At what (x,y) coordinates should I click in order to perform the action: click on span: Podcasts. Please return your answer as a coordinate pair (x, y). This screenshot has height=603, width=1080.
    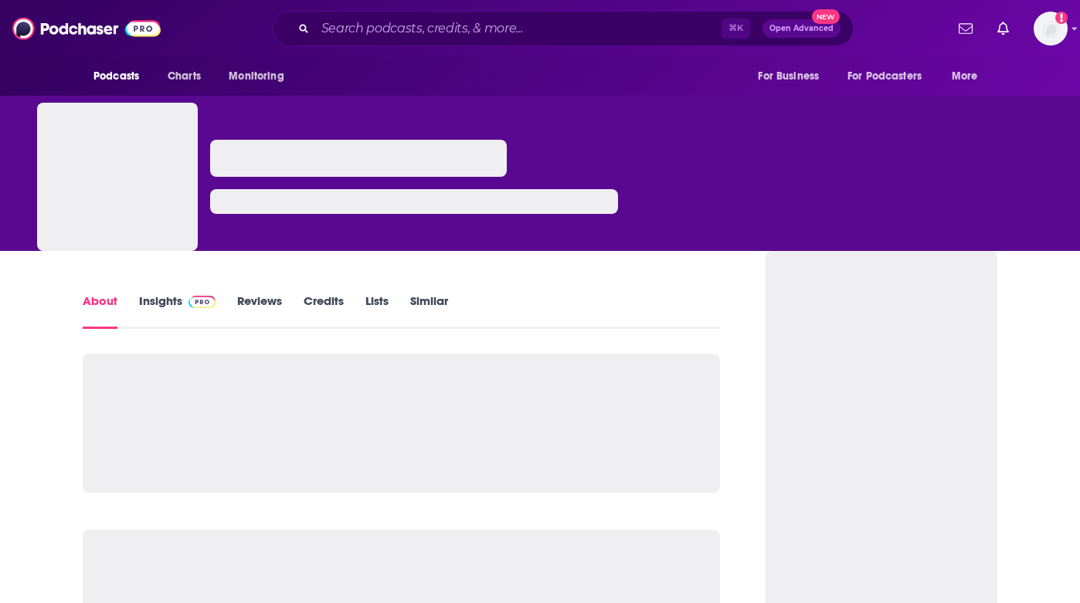
    Looking at the image, I should click on (116, 76).